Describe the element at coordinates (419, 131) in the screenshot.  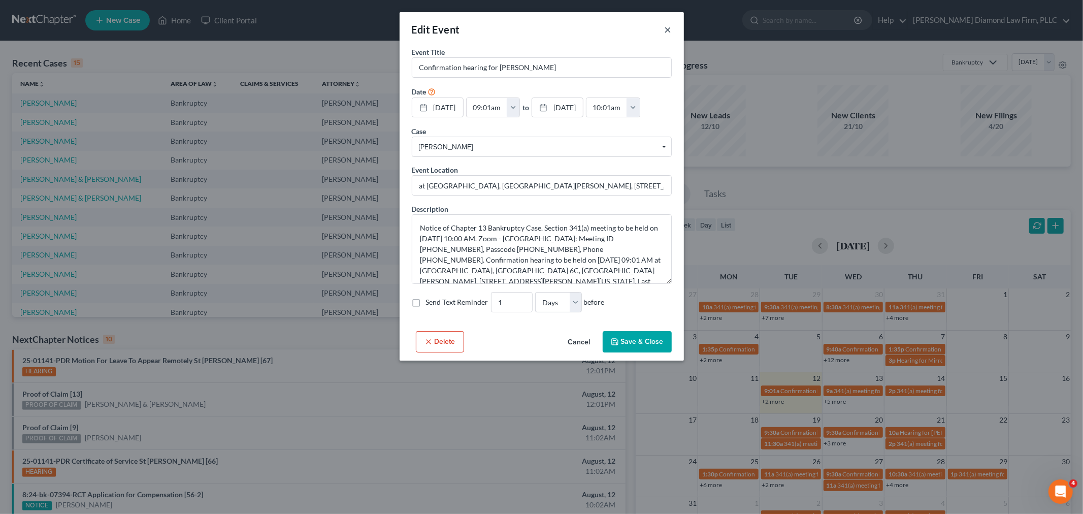
I see `label: Case` at that location.